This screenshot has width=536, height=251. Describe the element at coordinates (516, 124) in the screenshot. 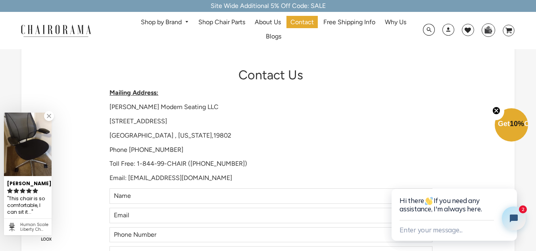

I see `span: Get Off` at that location.